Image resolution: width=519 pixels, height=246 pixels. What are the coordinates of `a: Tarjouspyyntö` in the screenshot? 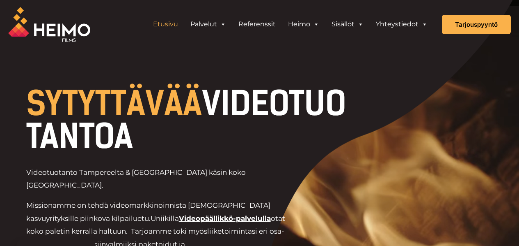 It's located at (477, 24).